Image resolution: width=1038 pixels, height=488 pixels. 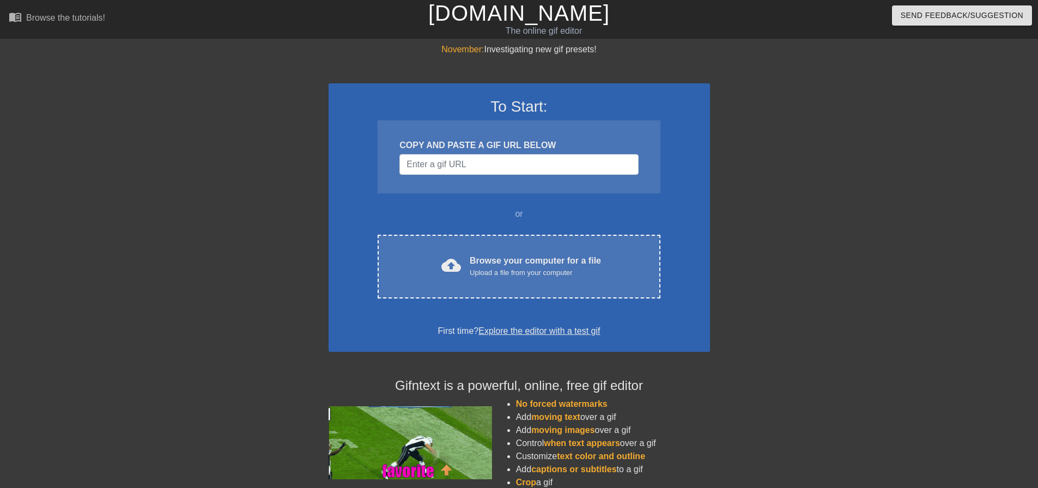 I want to click on span: Crop, so click(x=526, y=482).